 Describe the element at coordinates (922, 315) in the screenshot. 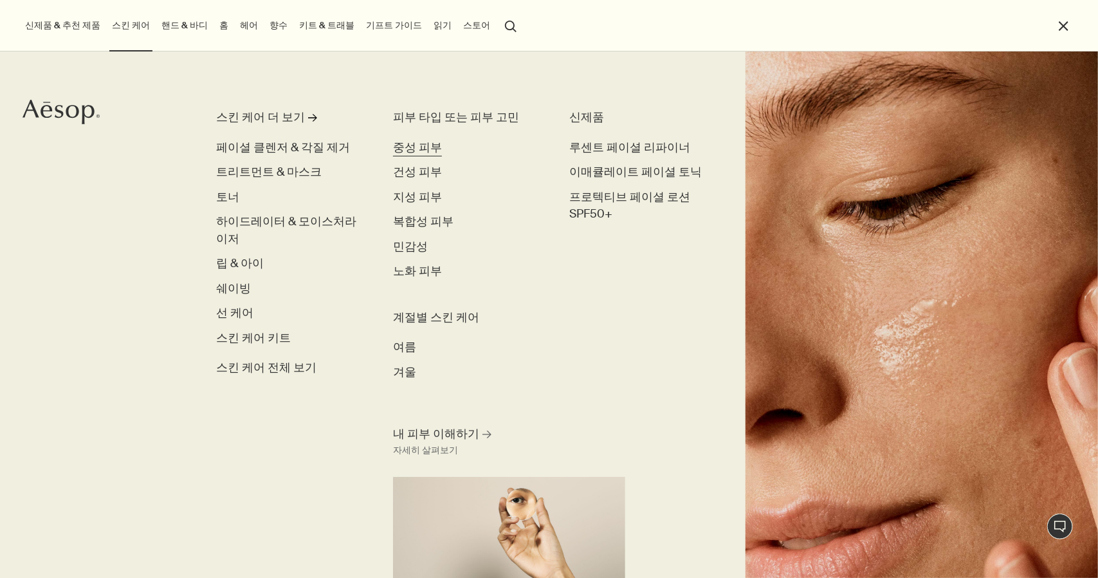

I see `img: Woman holding her face with her hands` at that location.